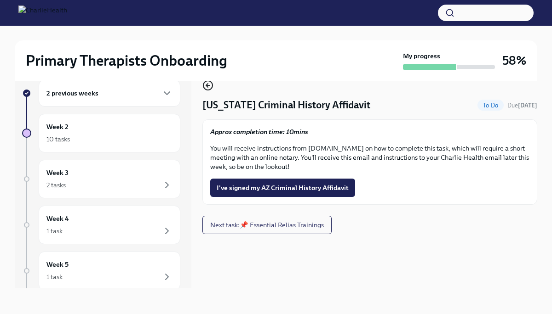  Describe the element at coordinates (57, 173) in the screenshot. I see `h6: Week 3` at that location.